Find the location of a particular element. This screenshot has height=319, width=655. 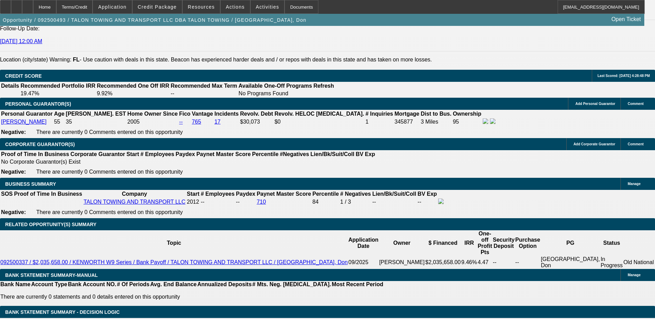

b: Age is located at coordinates (59, 114).